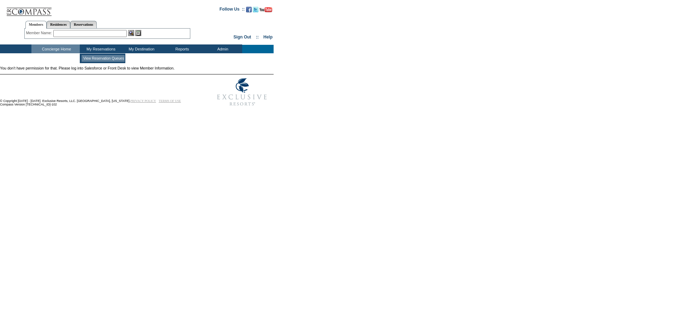 This screenshot has width=675, height=326. I want to click on a: Become our fan on Facebook, so click(249, 11).